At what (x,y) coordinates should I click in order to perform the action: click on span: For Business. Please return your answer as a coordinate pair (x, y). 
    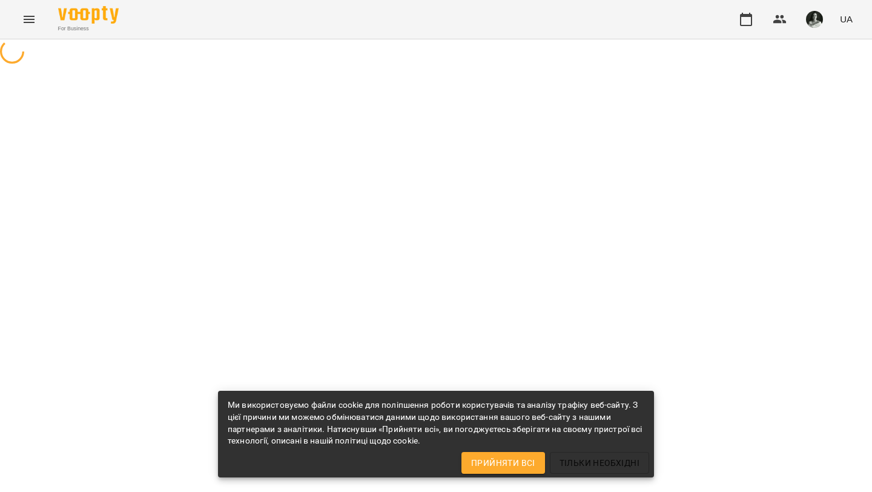
    Looking at the image, I should click on (88, 28).